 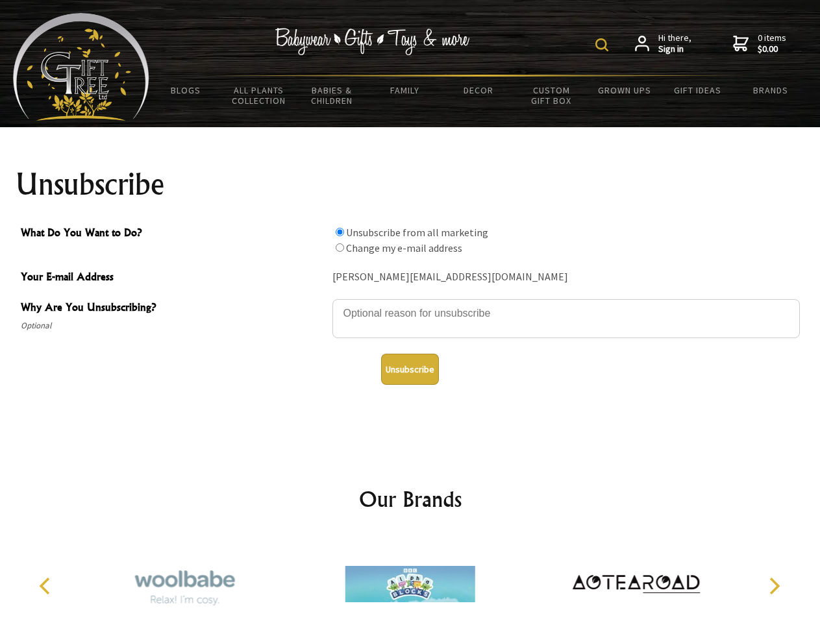 What do you see at coordinates (405, 90) in the screenshot?
I see `a: Family` at bounding box center [405, 90].